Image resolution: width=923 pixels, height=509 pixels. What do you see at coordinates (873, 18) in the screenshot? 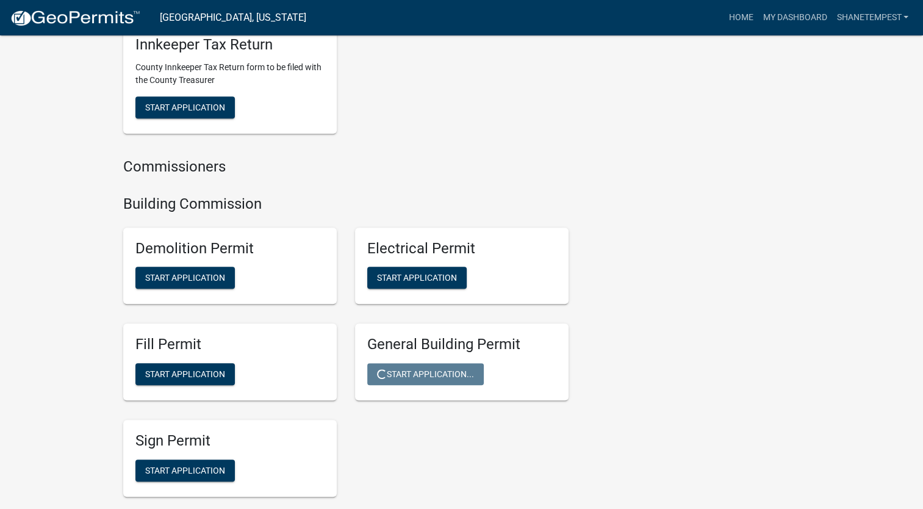
I see `a: shanetempest` at bounding box center [873, 18].